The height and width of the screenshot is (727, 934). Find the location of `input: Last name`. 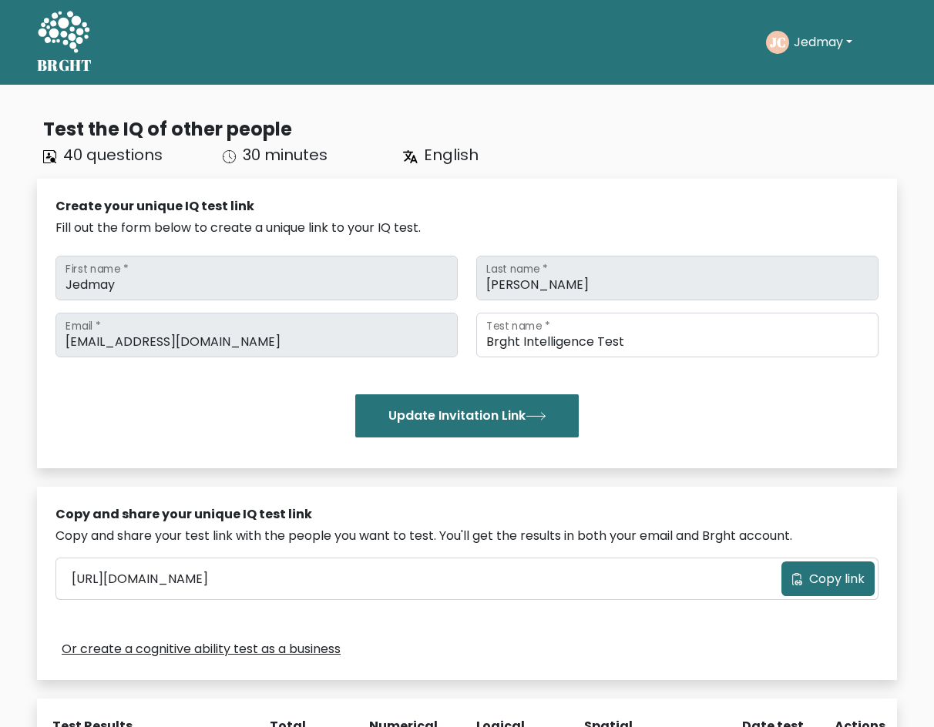

input: Last name is located at coordinates (677, 278).